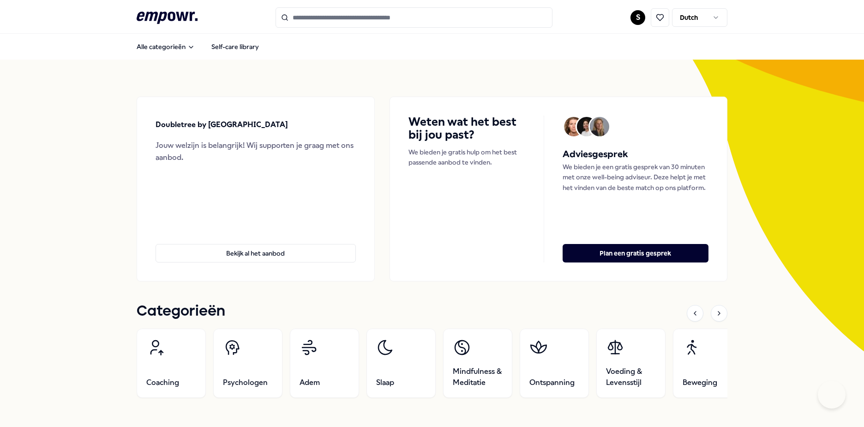  Describe the element at coordinates (638, 18) in the screenshot. I see `button: S` at that location.